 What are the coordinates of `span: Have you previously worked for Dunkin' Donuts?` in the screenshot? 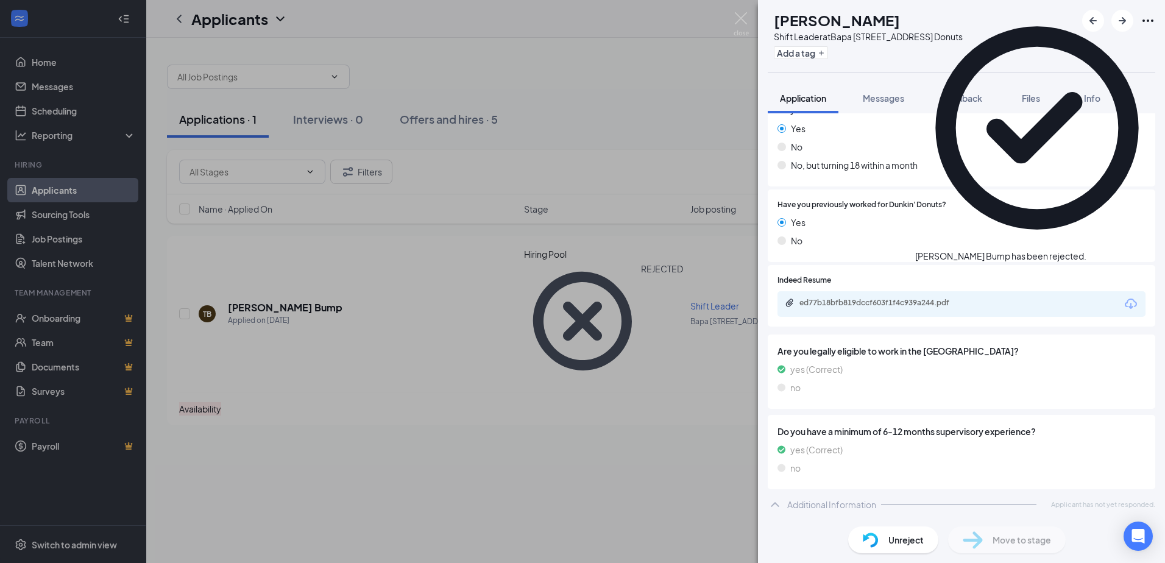 It's located at (862, 205).